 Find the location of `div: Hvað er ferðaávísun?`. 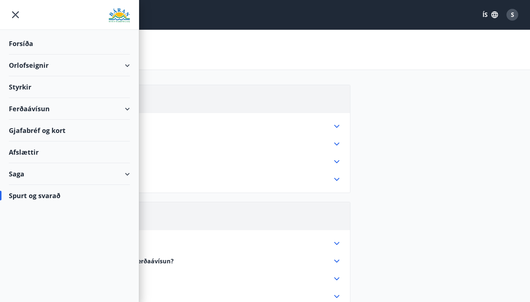

div: Hvað er ferðaávísun? is located at coordinates (180, 243).